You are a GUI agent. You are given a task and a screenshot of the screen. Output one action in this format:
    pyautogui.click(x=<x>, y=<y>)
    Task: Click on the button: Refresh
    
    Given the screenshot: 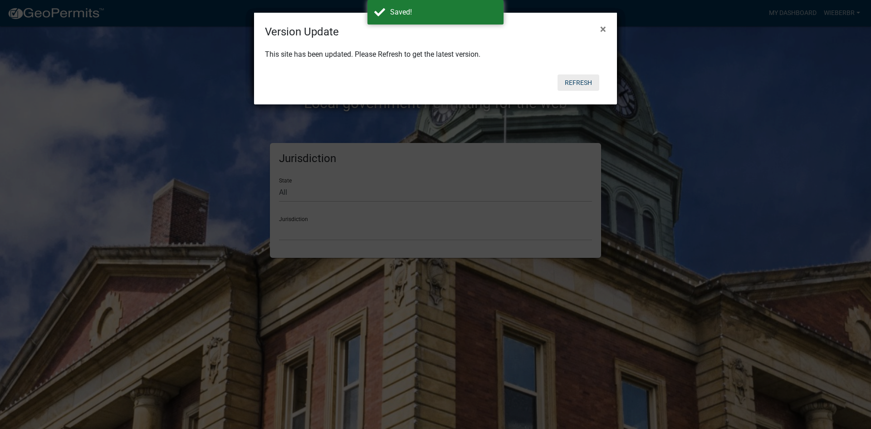 What is the action you would take?
    pyautogui.click(x=579, y=83)
    